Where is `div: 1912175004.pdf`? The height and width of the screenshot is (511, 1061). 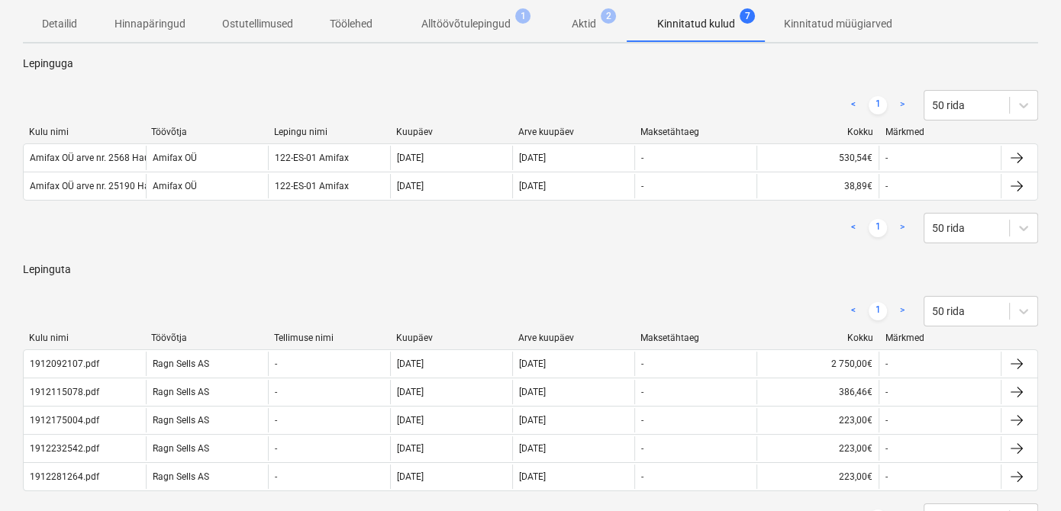
div: 1912175004.pdf is located at coordinates (64, 421).